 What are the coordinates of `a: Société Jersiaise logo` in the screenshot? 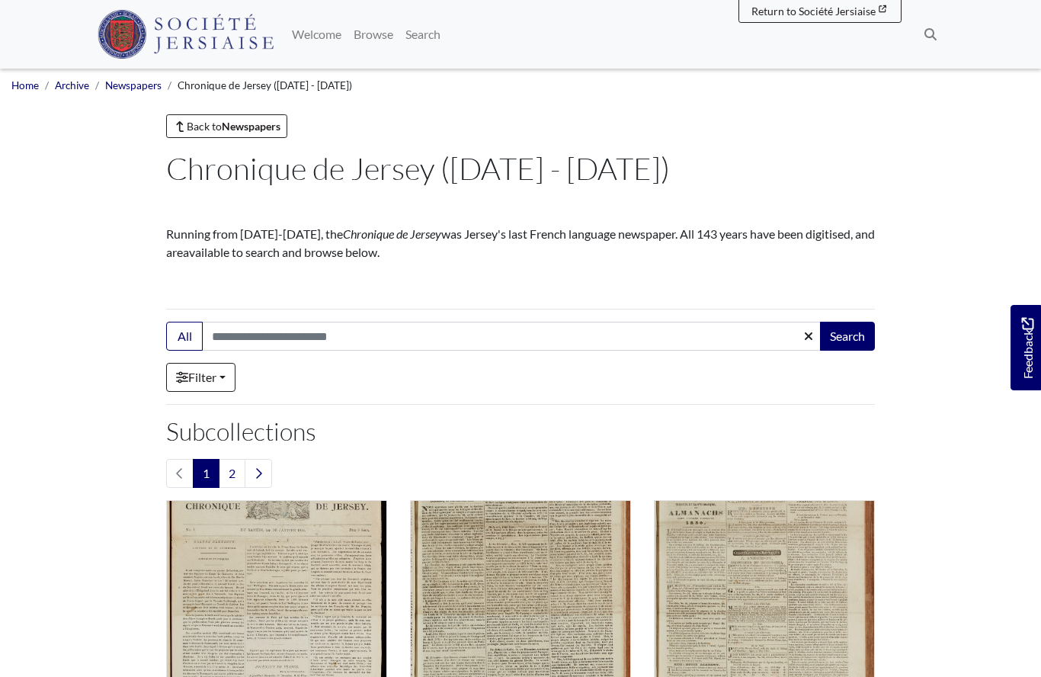 It's located at (185, 34).